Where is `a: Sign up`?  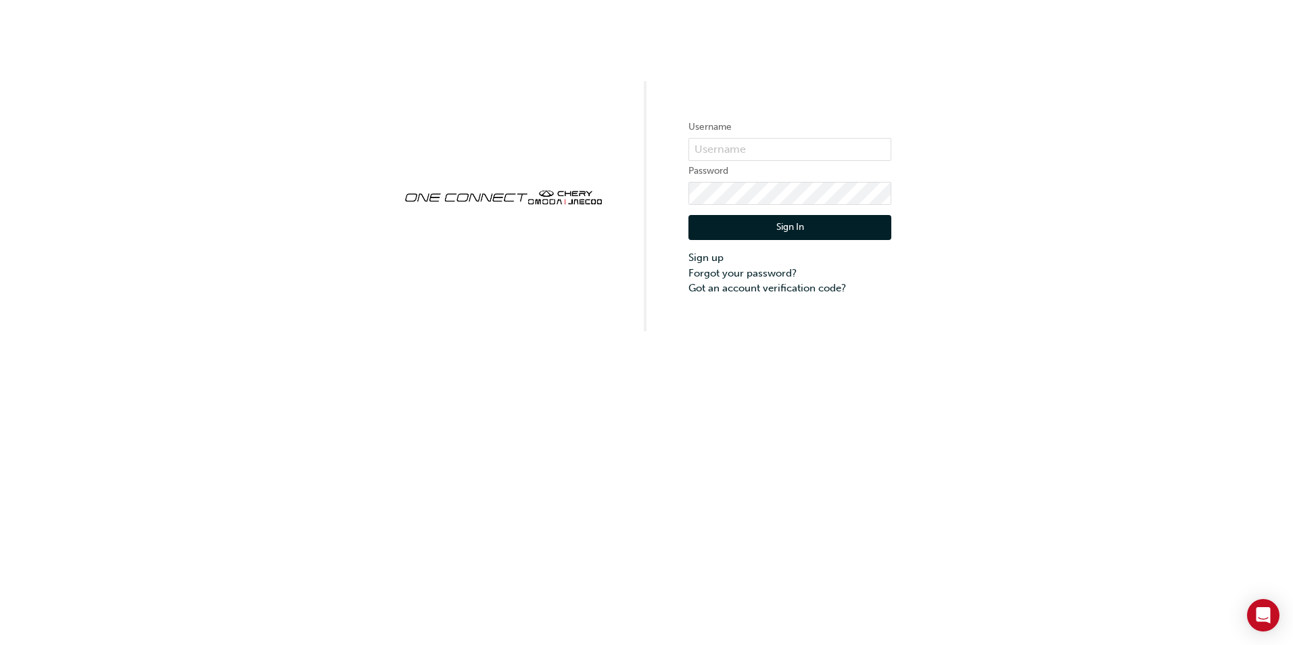 a: Sign up is located at coordinates (790, 258).